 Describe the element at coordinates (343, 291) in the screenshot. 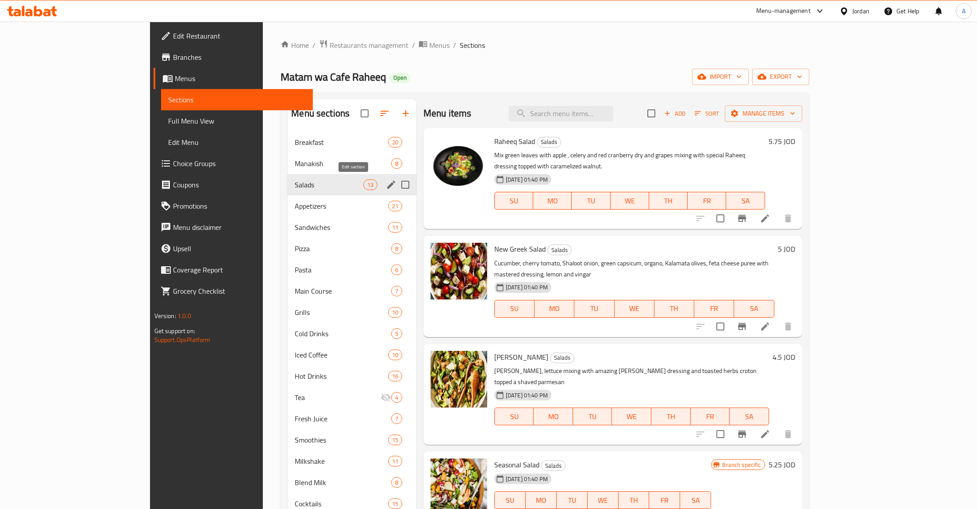

I see `span: Main Course` at that location.